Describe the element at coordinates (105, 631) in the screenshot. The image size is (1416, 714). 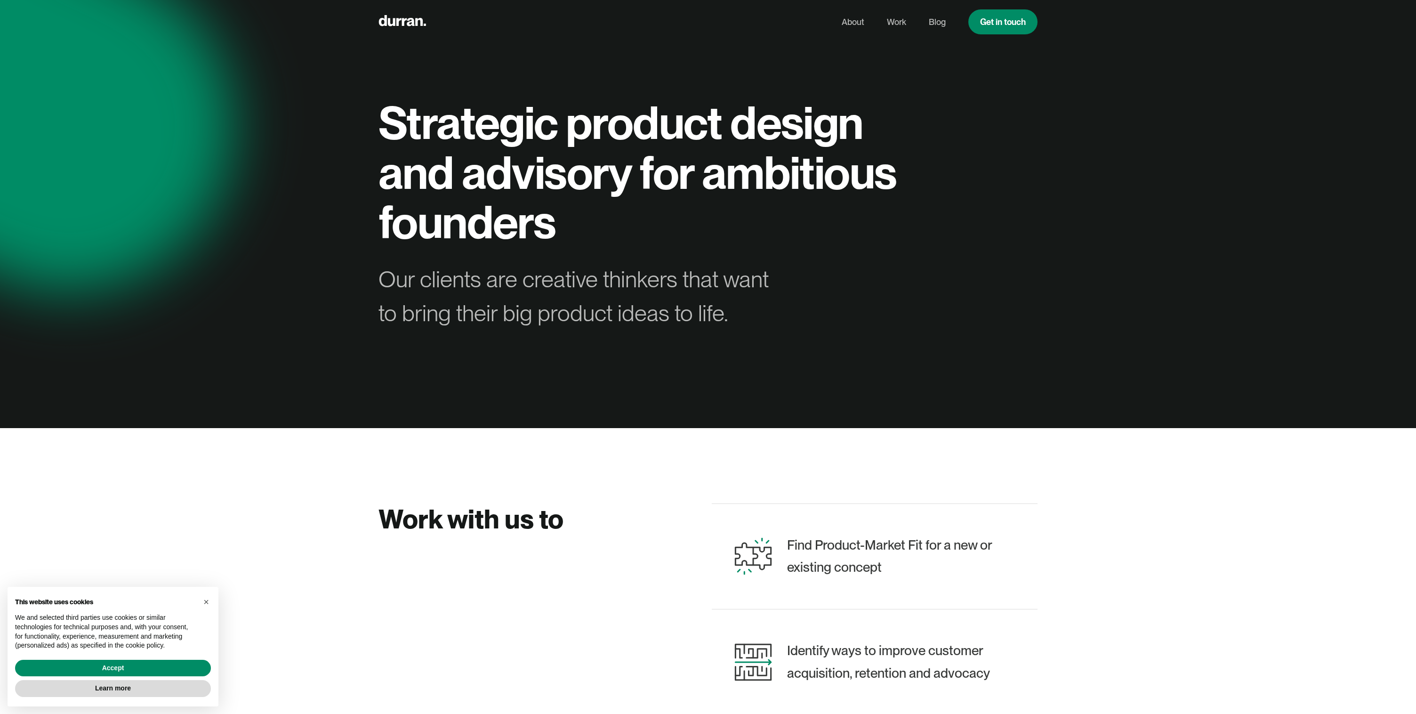
I see `p: We and selected third parties use cookies or similar technologies for technical purposes and, wit...` at that location.